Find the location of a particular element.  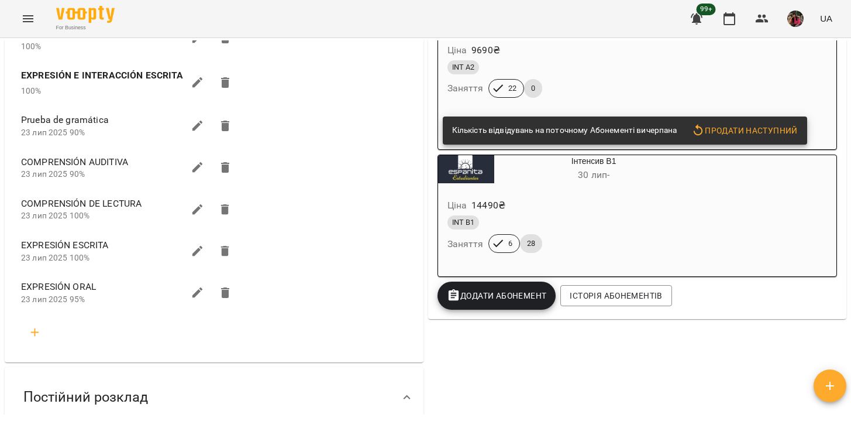

span: 22 is located at coordinates (512, 88).